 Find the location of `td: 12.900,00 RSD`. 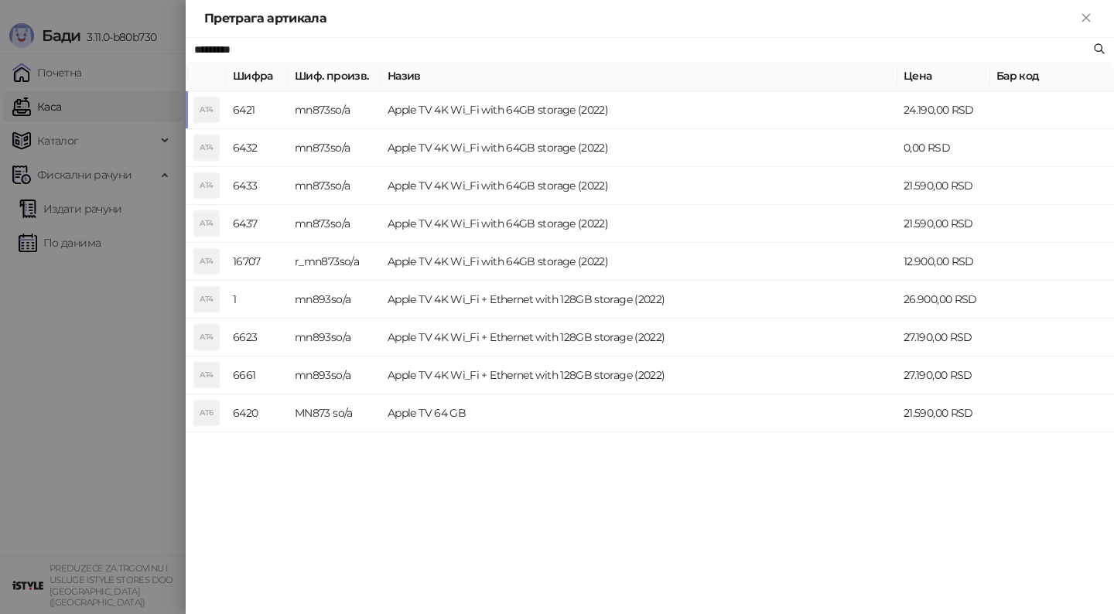

td: 12.900,00 RSD is located at coordinates (944, 261).